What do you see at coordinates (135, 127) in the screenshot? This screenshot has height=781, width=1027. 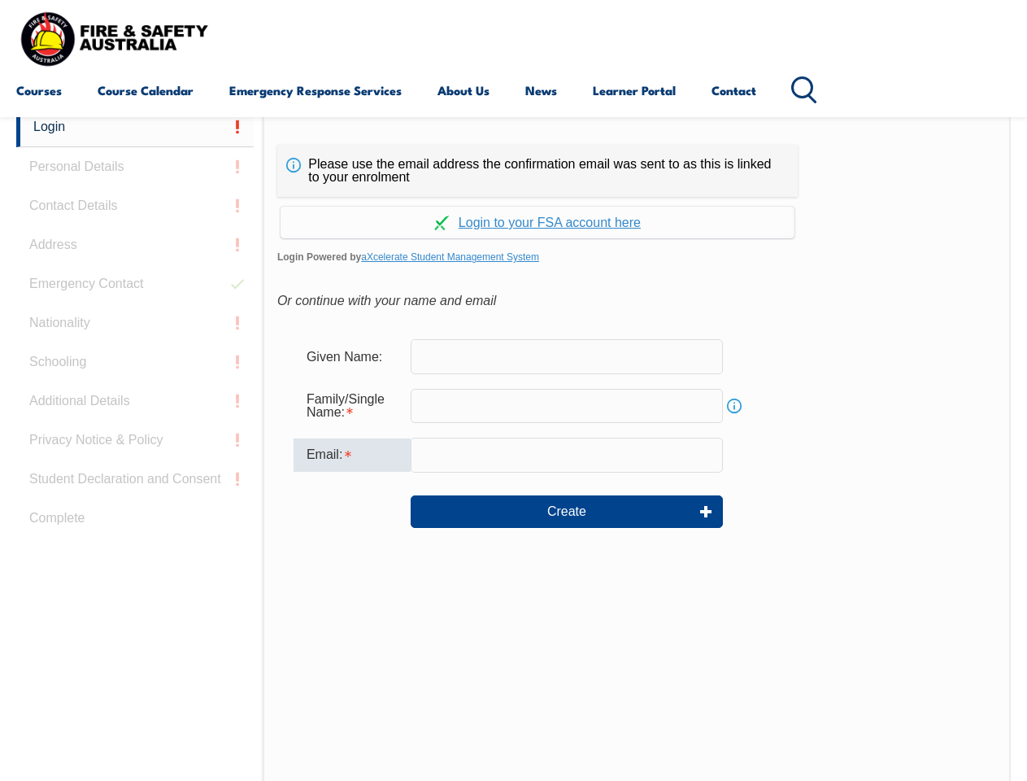 I see `a: Login` at bounding box center [135, 127].